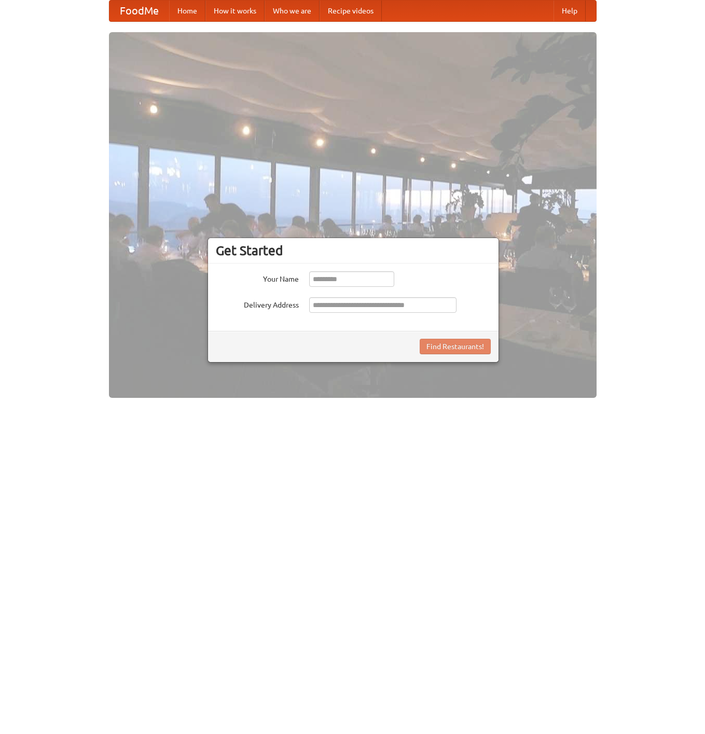  What do you see at coordinates (292, 11) in the screenshot?
I see `a: Who we are` at bounding box center [292, 11].